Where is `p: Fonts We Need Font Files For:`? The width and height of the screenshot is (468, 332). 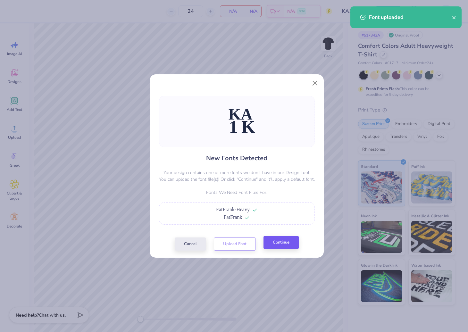 p: Fonts We Need Font Files For: is located at coordinates (237, 192).